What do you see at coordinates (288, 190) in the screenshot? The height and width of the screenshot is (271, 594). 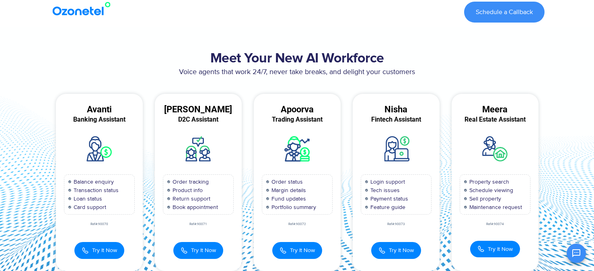 I see `span: Margin details` at bounding box center [288, 190].